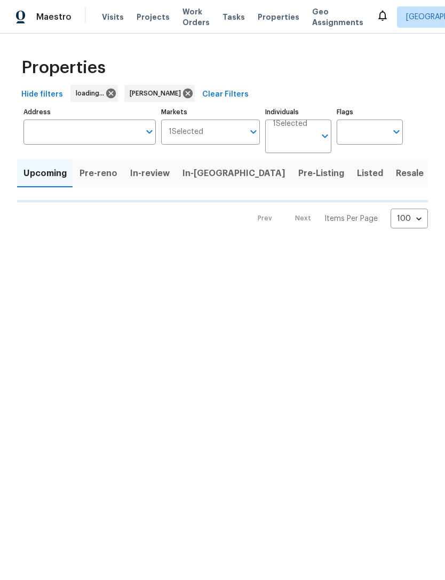 Image resolution: width=445 pixels, height=580 pixels. Describe the element at coordinates (42, 94) in the screenshot. I see `span: Hide filters` at that location.